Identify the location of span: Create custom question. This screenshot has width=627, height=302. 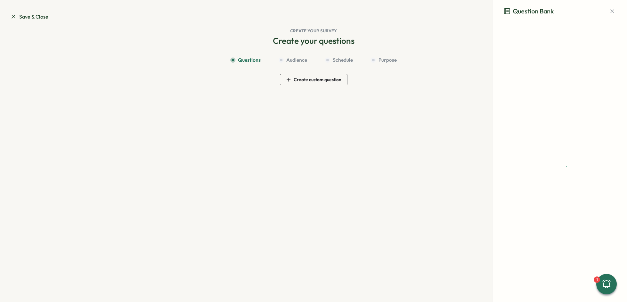
(317, 80).